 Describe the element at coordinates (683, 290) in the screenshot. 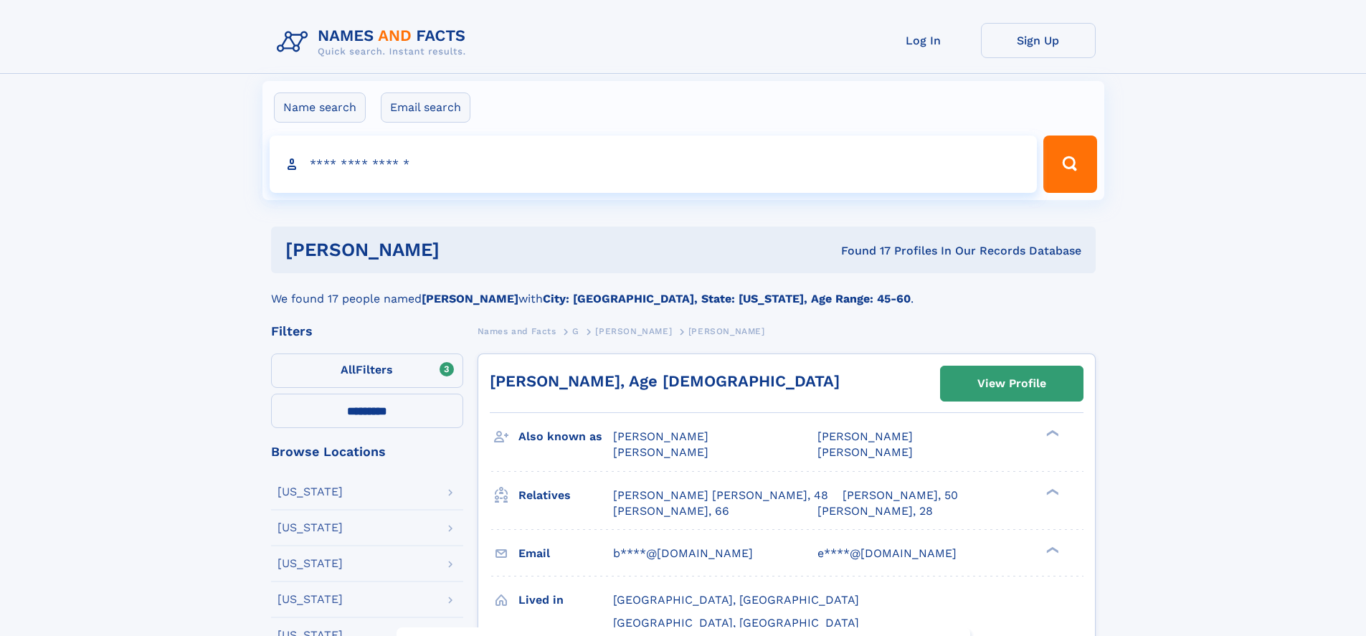

I see `div: We found 17 people named with .` at that location.